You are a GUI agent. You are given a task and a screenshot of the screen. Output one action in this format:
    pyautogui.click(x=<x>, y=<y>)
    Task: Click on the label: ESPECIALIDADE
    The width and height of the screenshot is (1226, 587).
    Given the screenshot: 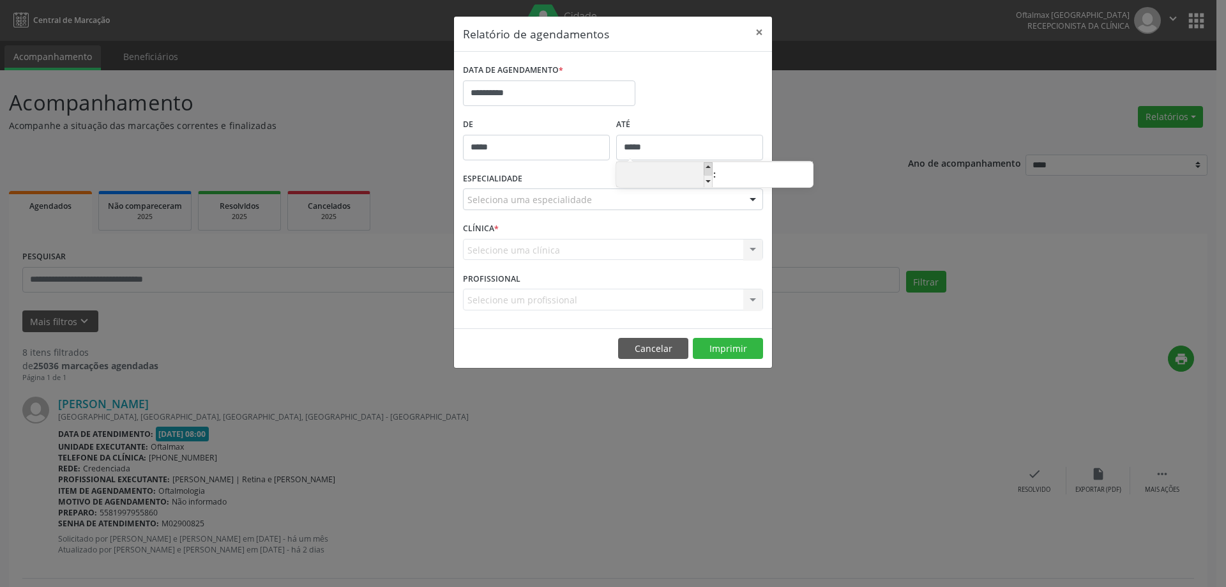 What is the action you would take?
    pyautogui.click(x=492, y=179)
    